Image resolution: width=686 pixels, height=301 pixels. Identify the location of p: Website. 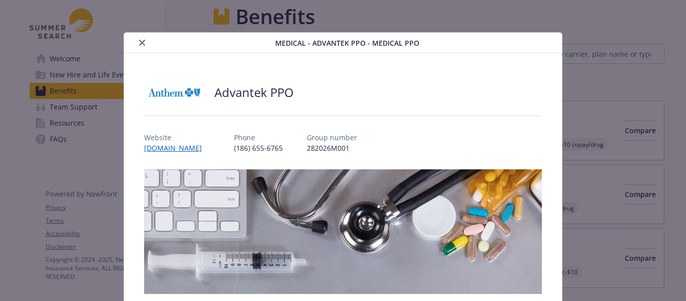
(177, 137).